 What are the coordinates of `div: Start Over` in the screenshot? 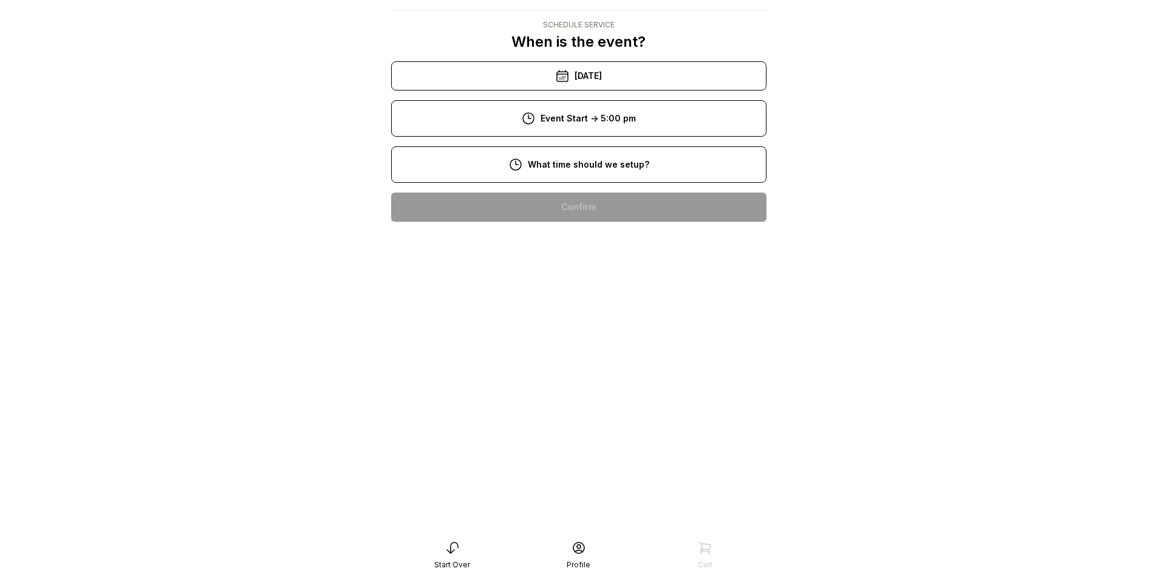 It's located at (452, 565).